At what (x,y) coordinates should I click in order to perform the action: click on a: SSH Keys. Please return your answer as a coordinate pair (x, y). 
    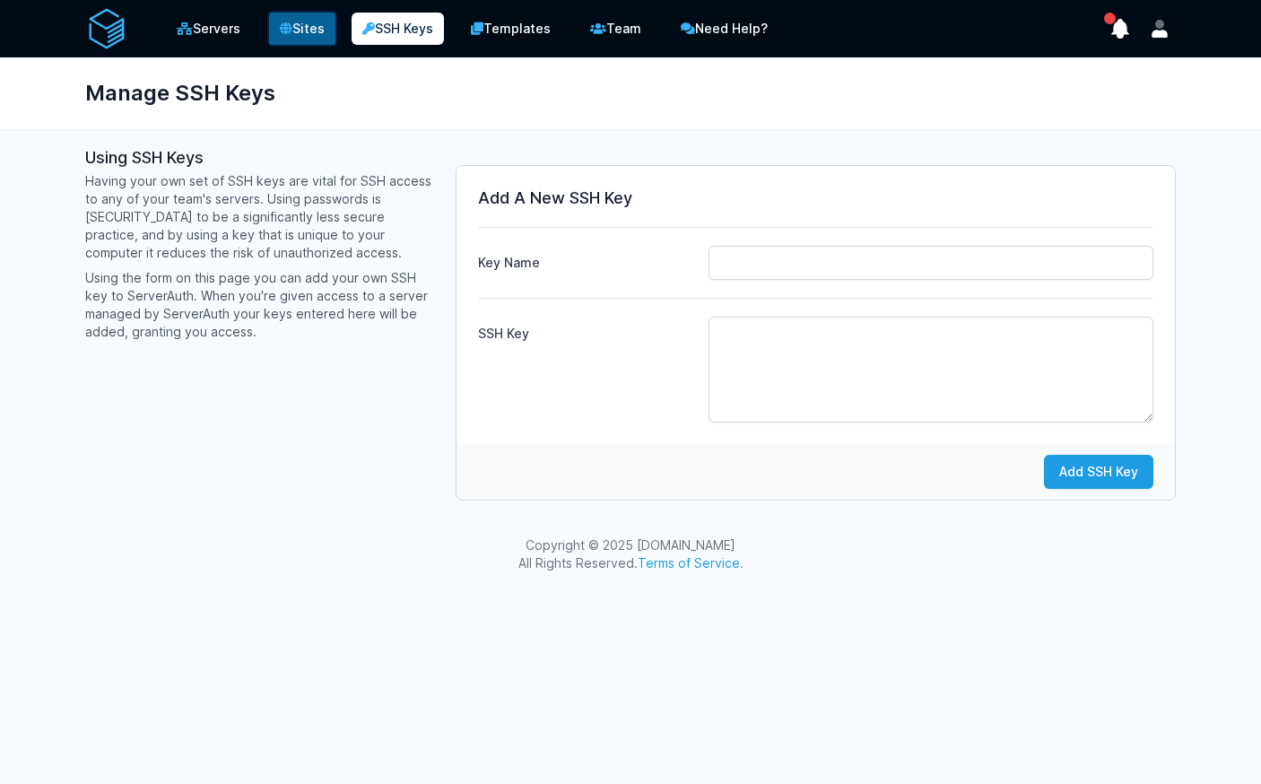
    Looking at the image, I should click on (397, 29).